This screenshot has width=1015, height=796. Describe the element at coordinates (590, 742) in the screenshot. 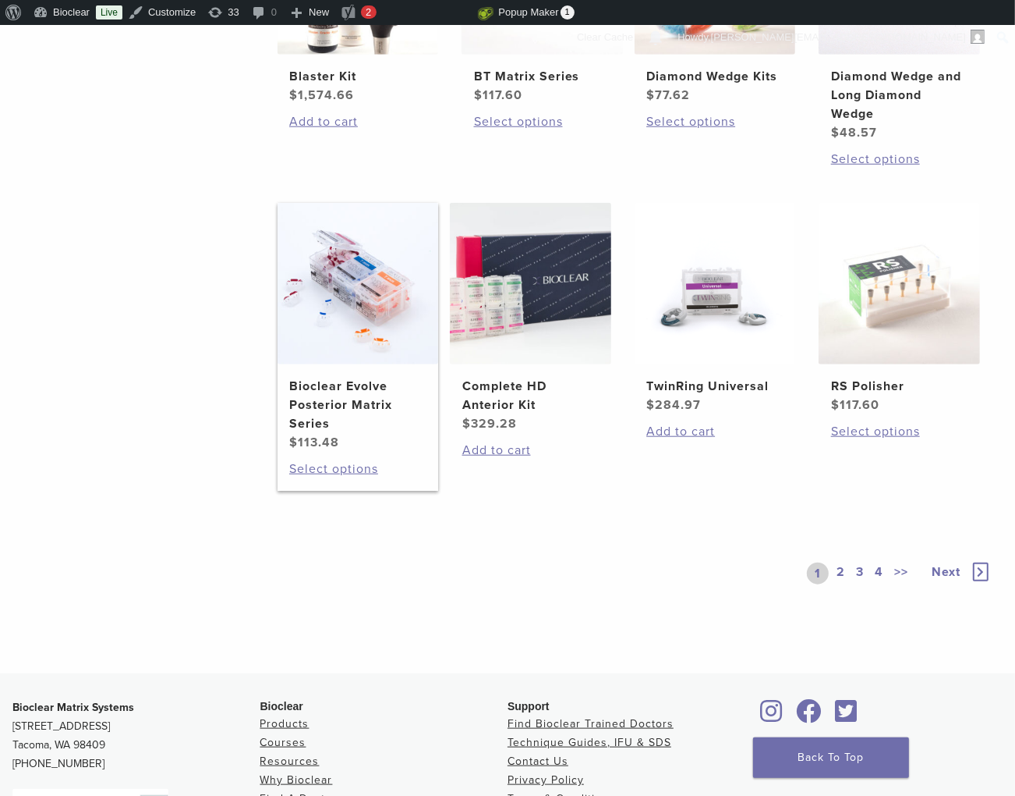

I see `a: Technique Guides, IFU & SDS` at that location.